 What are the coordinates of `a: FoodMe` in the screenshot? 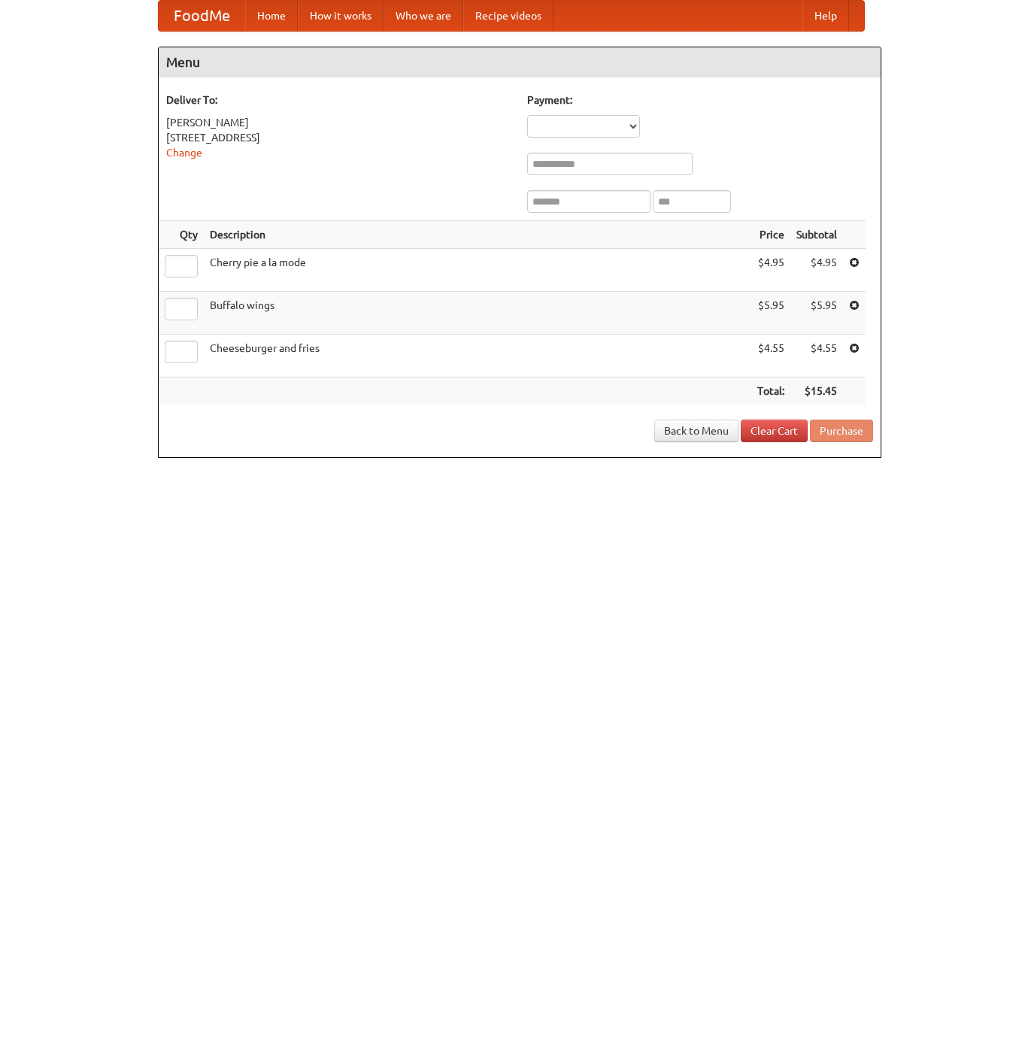 It's located at (202, 16).